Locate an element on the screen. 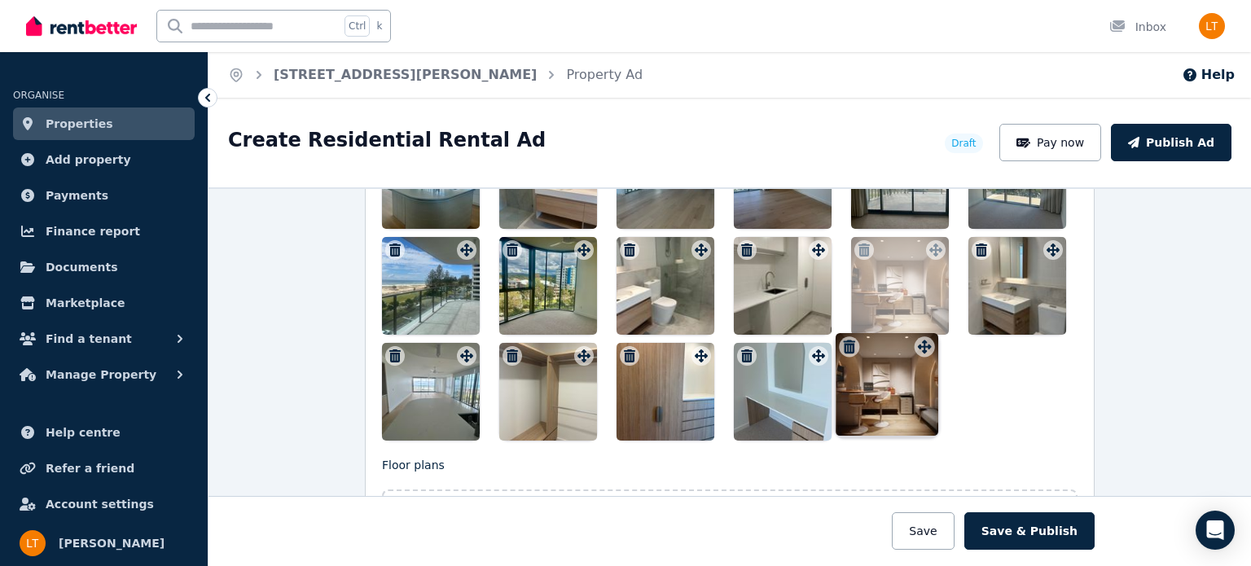 The width and height of the screenshot is (1251, 566). span: Account settings is located at coordinates (99, 504).